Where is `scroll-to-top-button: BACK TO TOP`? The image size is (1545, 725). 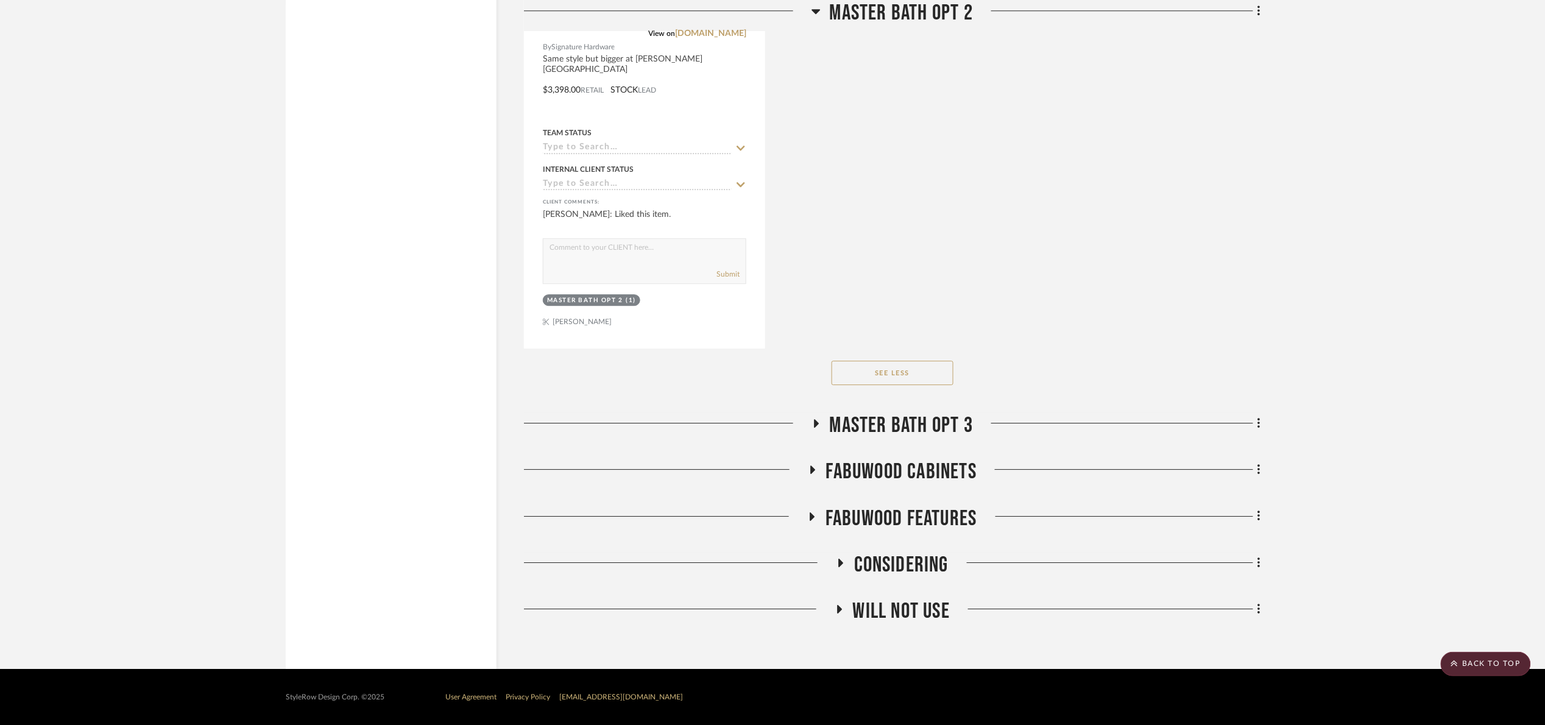 scroll-to-top-button: BACK TO TOP is located at coordinates (1486, 664).